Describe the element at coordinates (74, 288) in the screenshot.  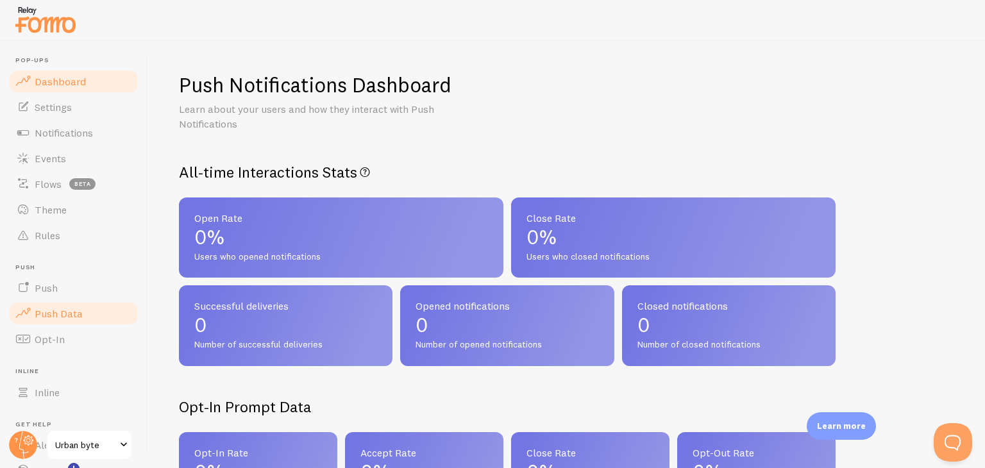
I see `a: Push` at that location.